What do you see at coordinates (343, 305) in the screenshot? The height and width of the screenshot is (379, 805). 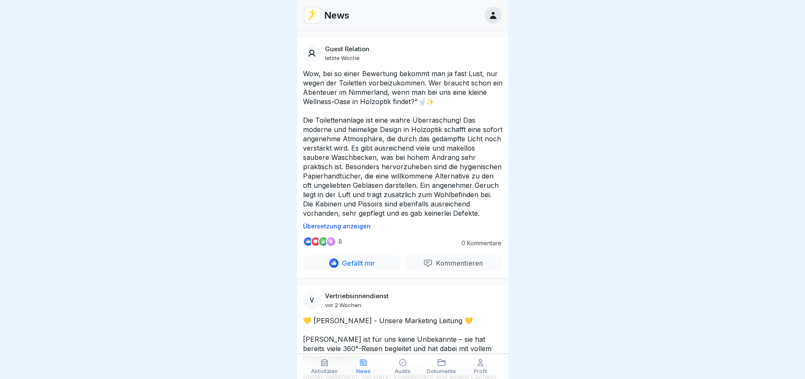 I see `p: vor 2 Wochen` at bounding box center [343, 305].